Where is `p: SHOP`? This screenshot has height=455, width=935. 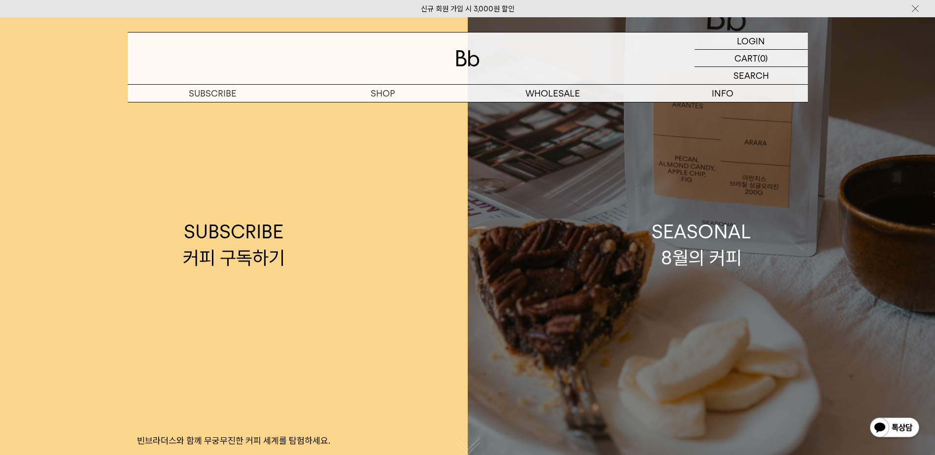 p: SHOP is located at coordinates (382, 93).